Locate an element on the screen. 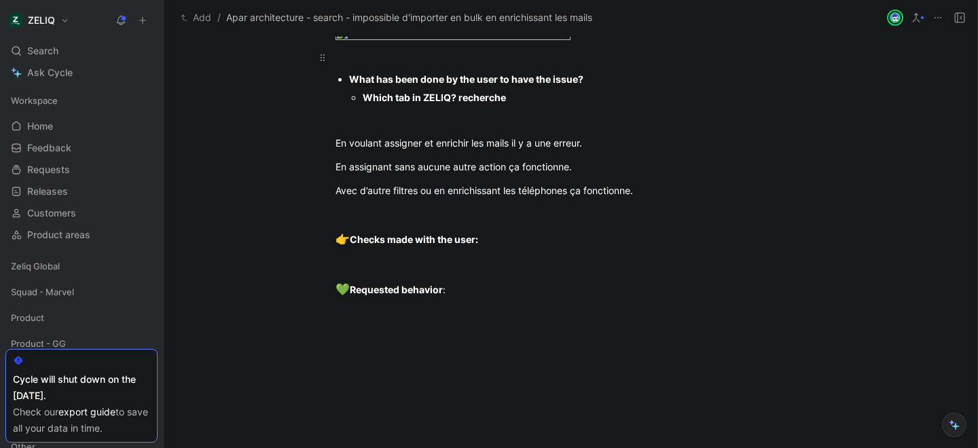 The image size is (978, 448). span: Search is located at coordinates (43, 51).